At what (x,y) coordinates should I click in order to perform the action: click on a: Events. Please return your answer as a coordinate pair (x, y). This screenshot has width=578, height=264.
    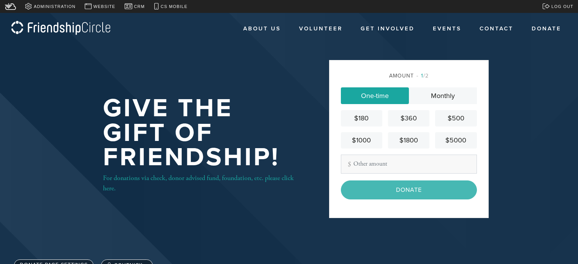
    Looking at the image, I should click on (447, 29).